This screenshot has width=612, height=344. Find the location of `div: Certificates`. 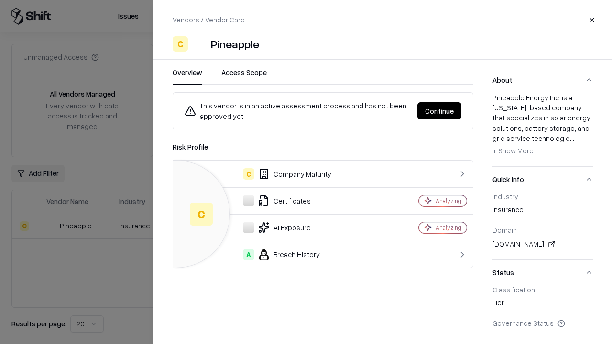

div: Certificates is located at coordinates (283, 201).